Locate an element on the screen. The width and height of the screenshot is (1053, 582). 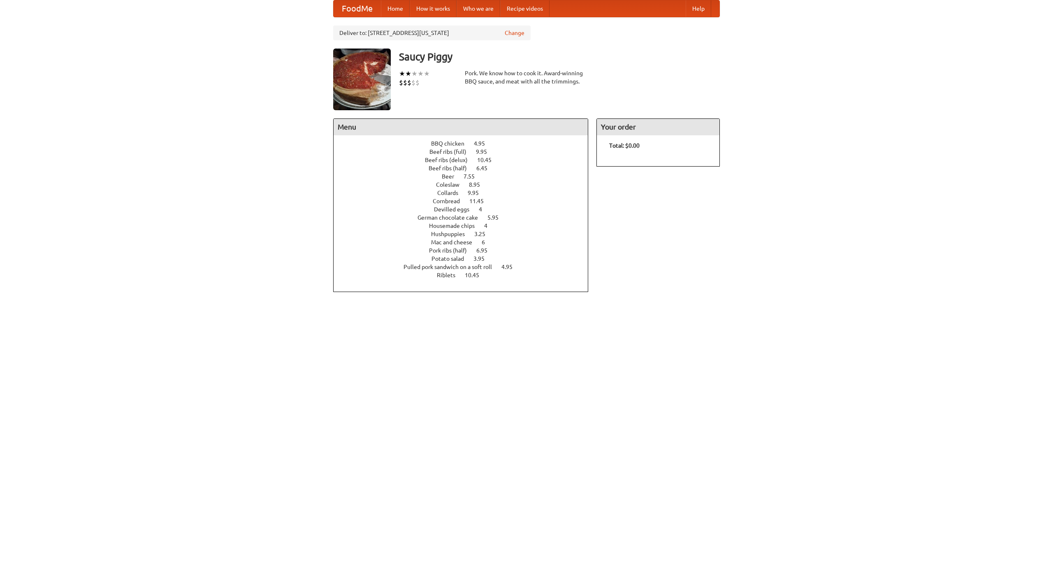
span: Hushpuppies is located at coordinates (452, 234).